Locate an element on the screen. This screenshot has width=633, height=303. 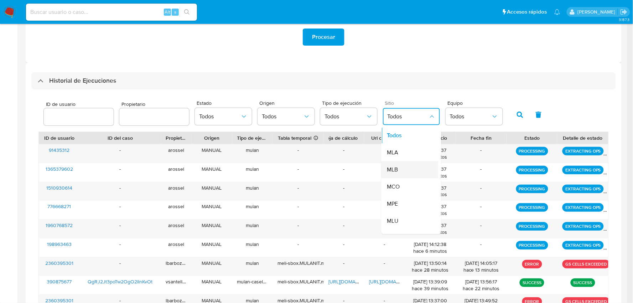
a: Salir is located at coordinates (624, 12).